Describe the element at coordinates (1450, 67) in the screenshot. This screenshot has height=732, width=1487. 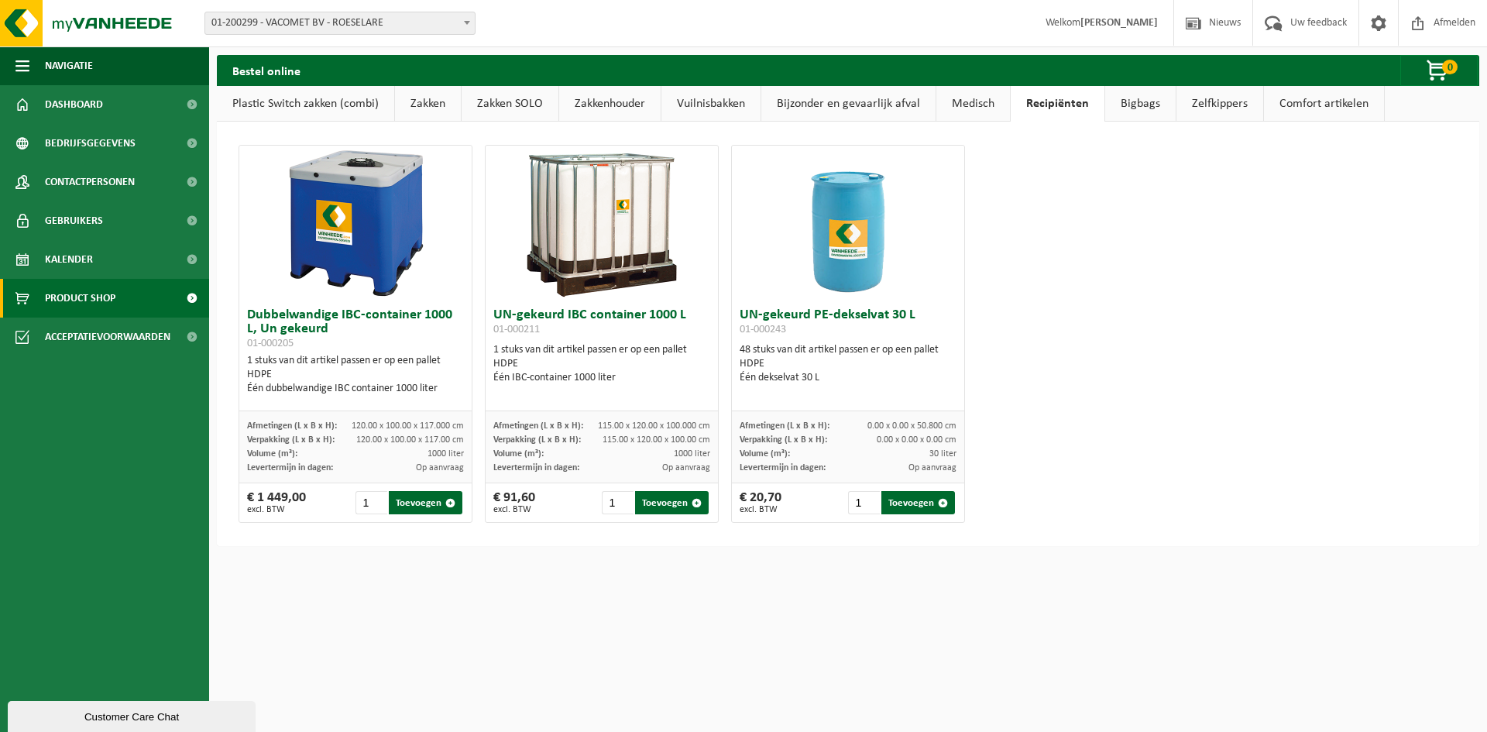
I see `span: 0` at that location.